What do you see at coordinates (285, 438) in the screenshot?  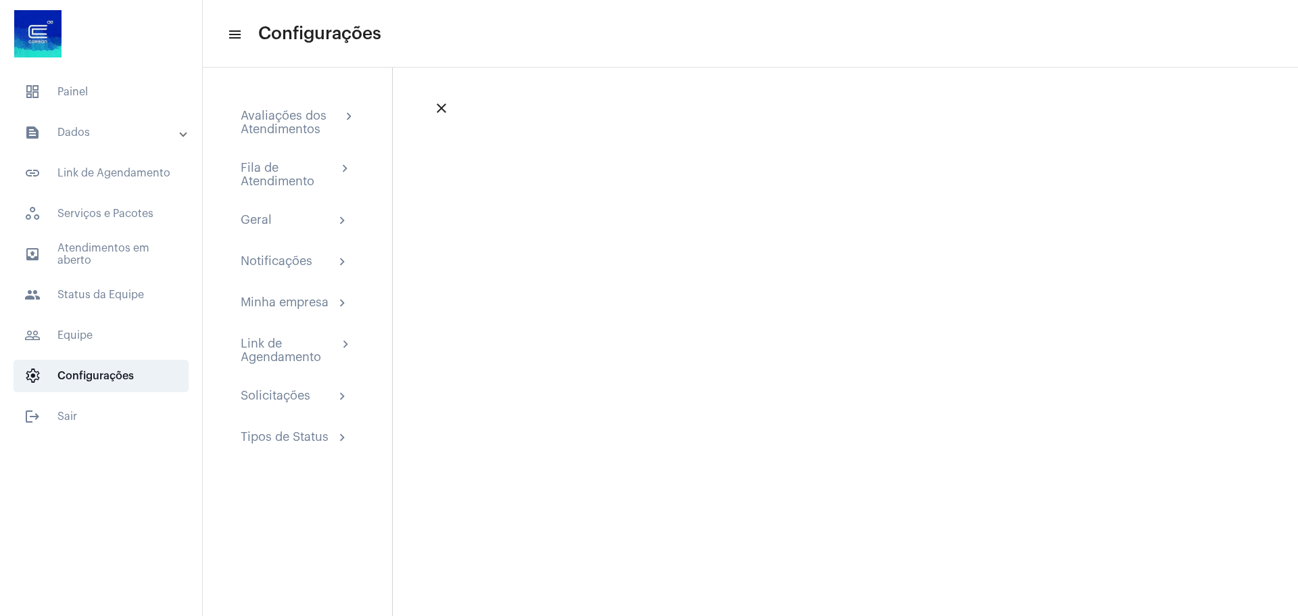 I see `div: Tipos de Status` at bounding box center [285, 438].